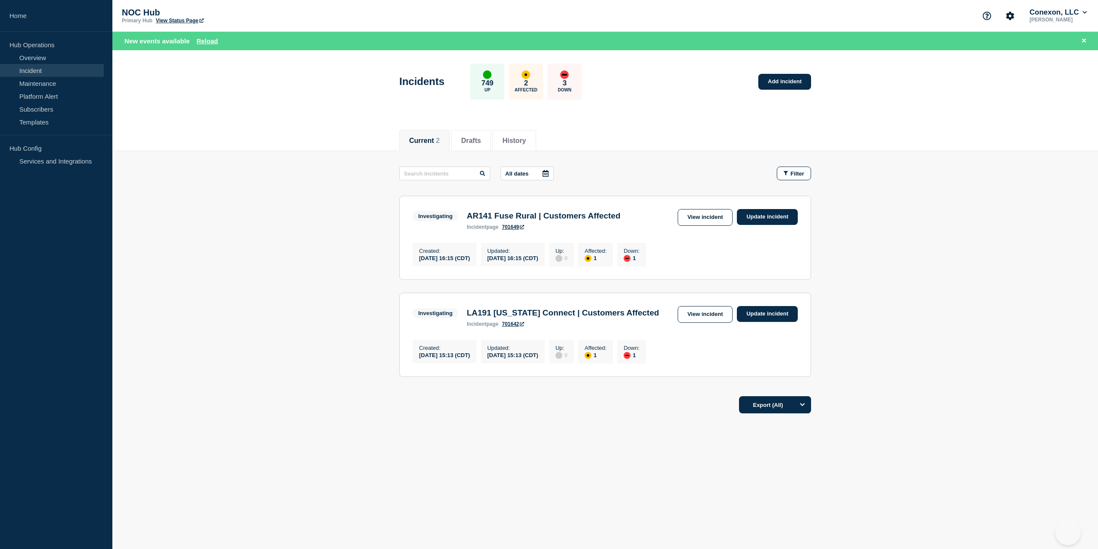 This screenshot has height=549, width=1098. What do you see at coordinates (487, 83) in the screenshot?
I see `p: 749` at bounding box center [487, 83].